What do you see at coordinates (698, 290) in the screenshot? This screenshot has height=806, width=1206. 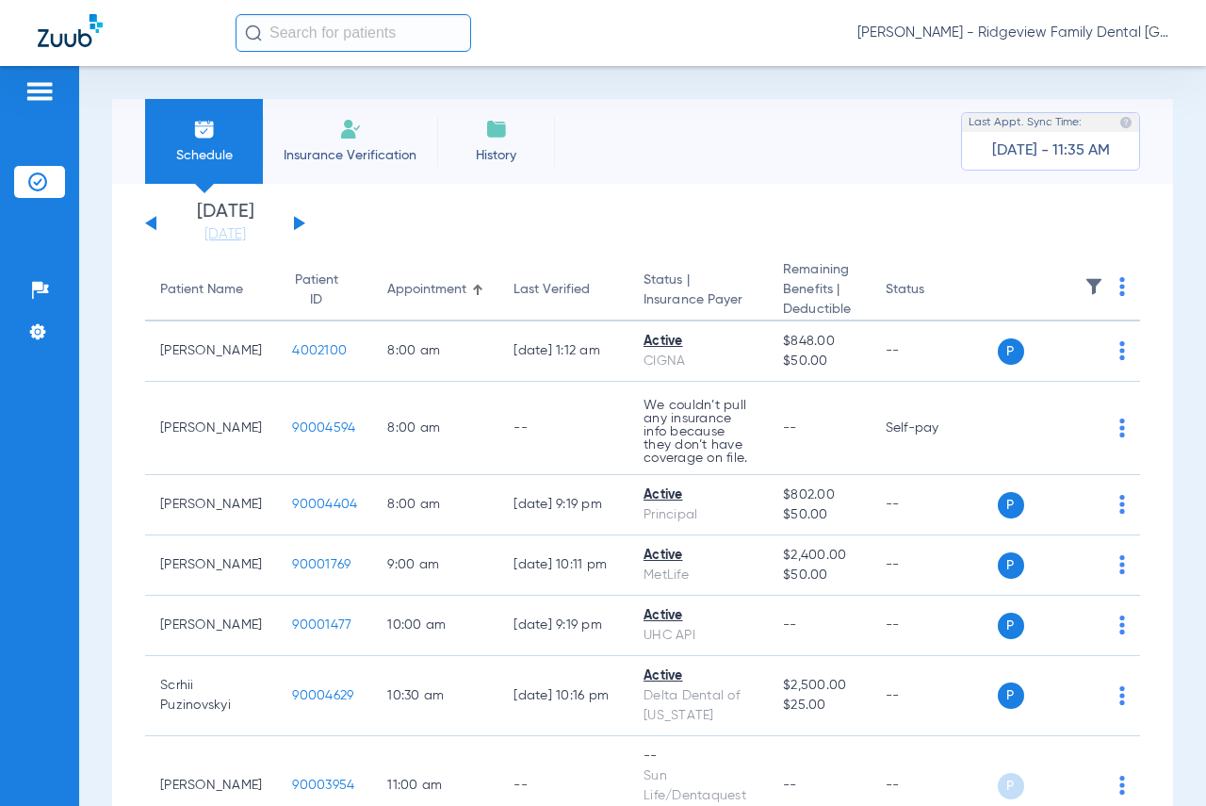 I see `th: Status |` at bounding box center [698, 290].